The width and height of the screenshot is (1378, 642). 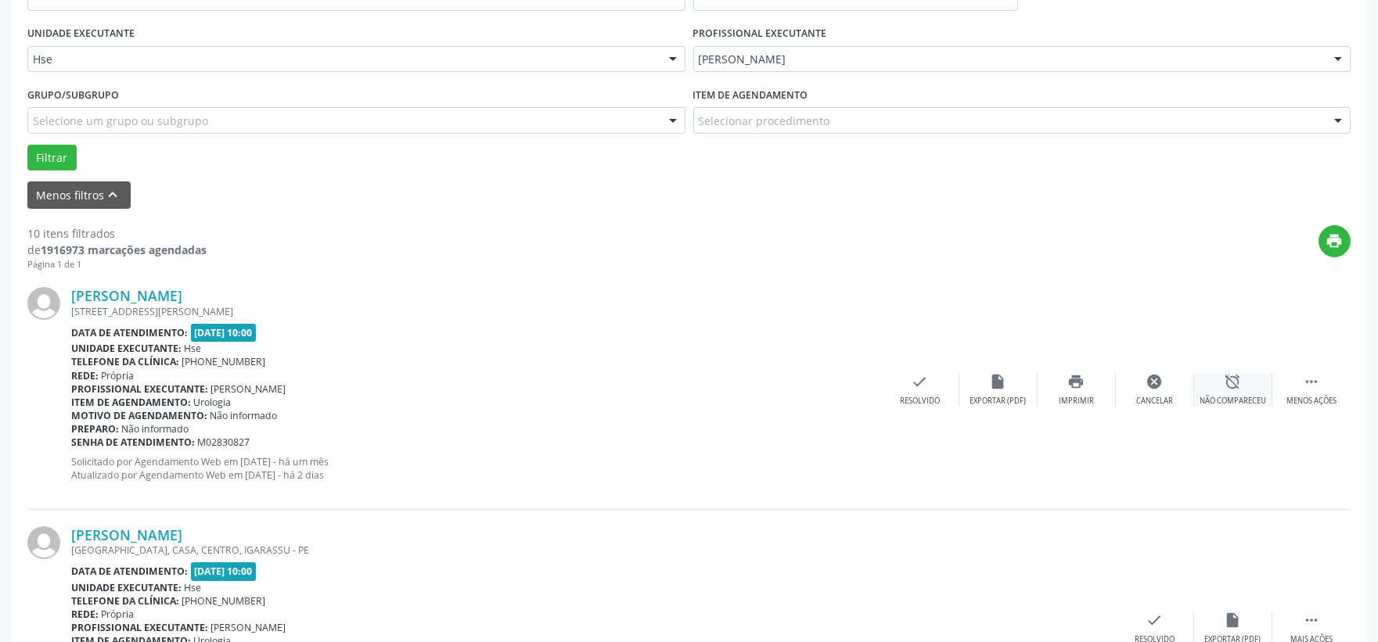 What do you see at coordinates (79, 195) in the screenshot?
I see `button: Menos filtroskeyboard_arrow_up` at bounding box center [79, 195].